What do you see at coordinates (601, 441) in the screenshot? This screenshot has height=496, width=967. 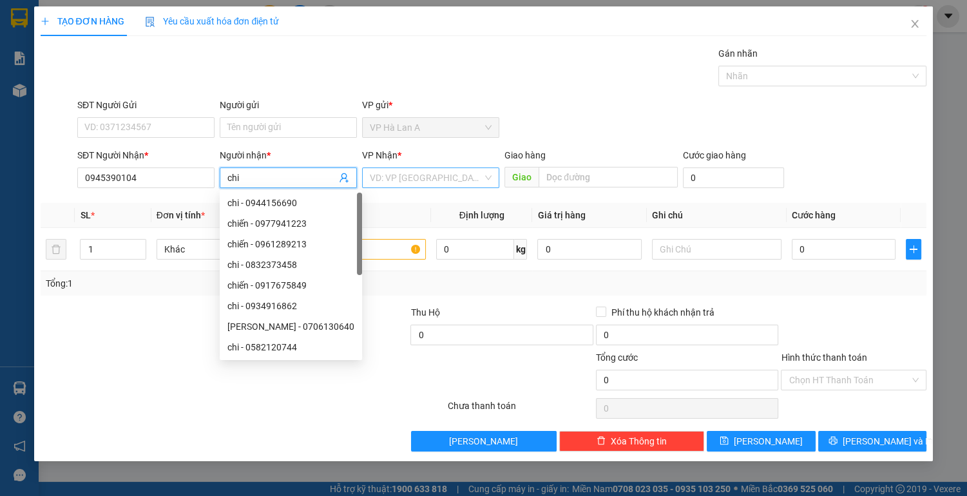 I see `span: delete` at bounding box center [601, 441].